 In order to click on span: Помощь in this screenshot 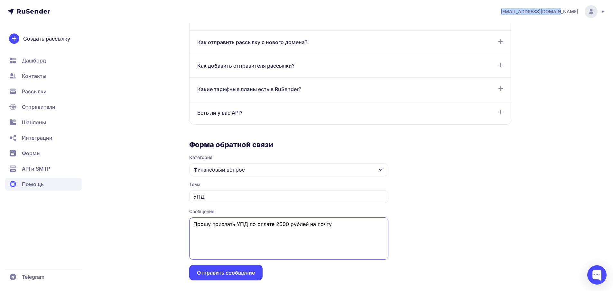, I will do `click(33, 184)`.